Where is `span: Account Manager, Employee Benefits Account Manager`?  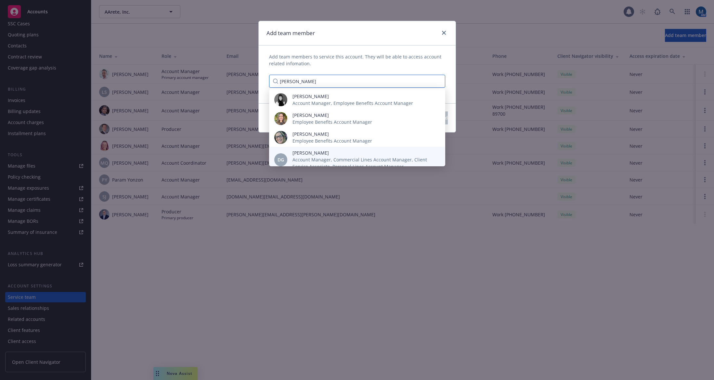 span: Account Manager, Employee Benefits Account Manager is located at coordinates (353, 103).